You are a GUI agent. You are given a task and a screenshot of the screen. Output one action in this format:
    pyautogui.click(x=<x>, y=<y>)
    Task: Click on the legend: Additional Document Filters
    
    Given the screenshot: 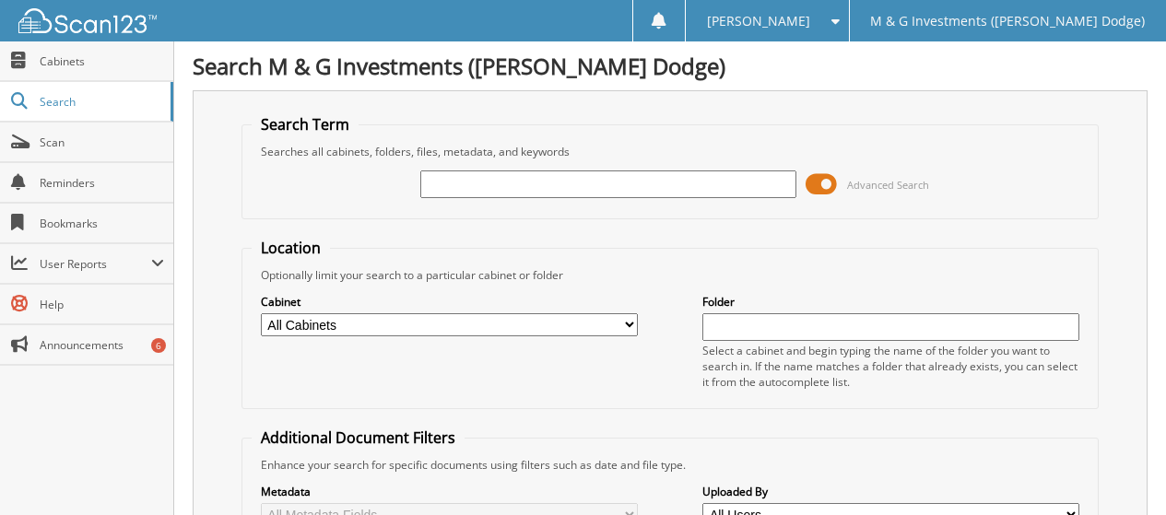 What is the action you would take?
    pyautogui.click(x=358, y=438)
    